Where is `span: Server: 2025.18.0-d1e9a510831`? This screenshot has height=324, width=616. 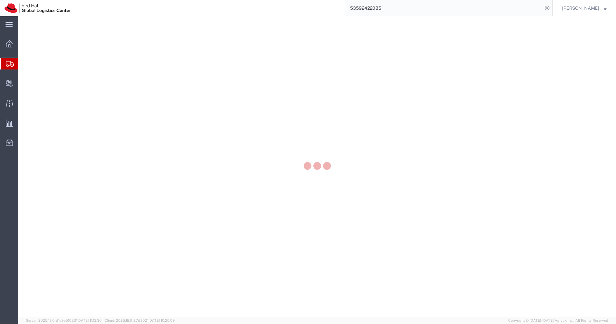
span: Server: 2025.18.0-d1e9a510831 is located at coordinates (64, 321).